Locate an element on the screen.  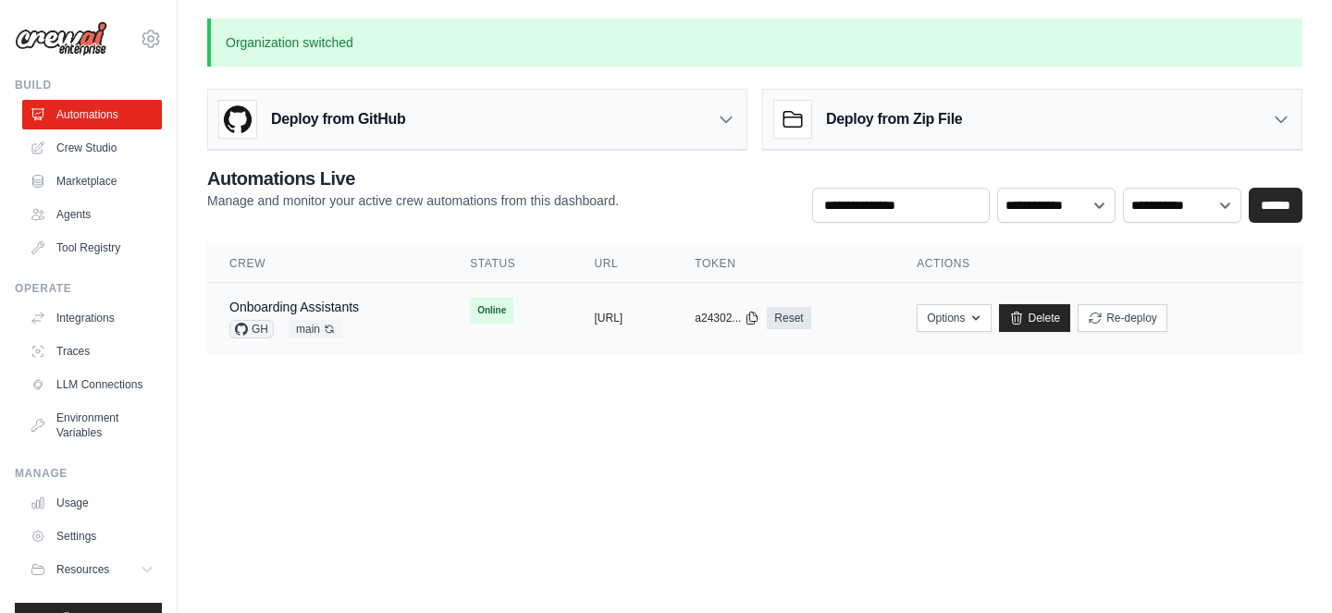
div: Build is located at coordinates (88, 85).